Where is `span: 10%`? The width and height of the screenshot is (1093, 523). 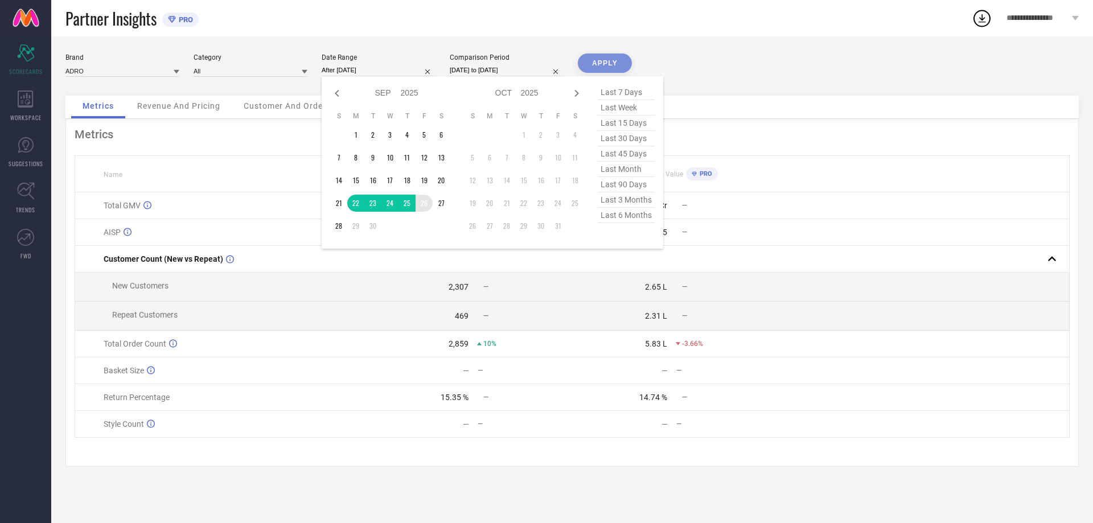 span: 10% is located at coordinates (489, 344).